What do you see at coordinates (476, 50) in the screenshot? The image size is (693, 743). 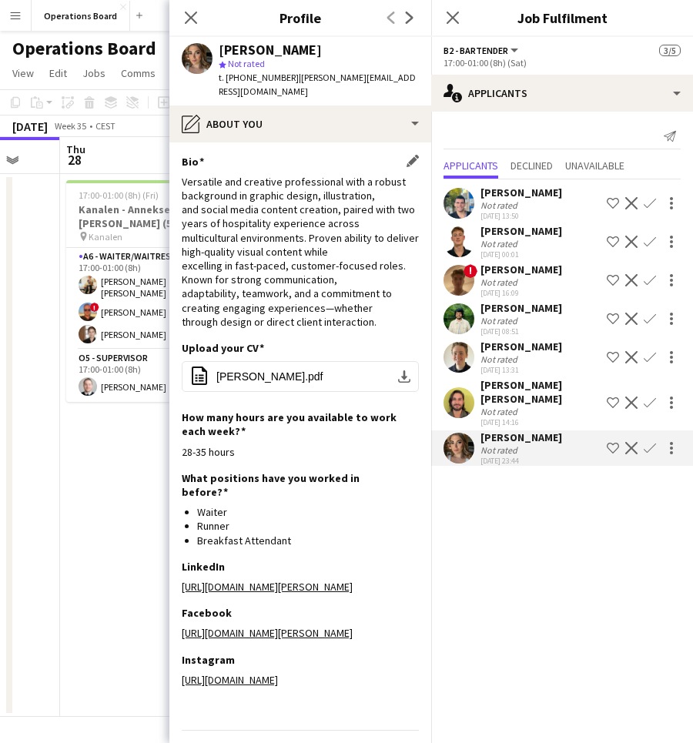 I see `span: B2 - BARTENDER` at bounding box center [476, 50].